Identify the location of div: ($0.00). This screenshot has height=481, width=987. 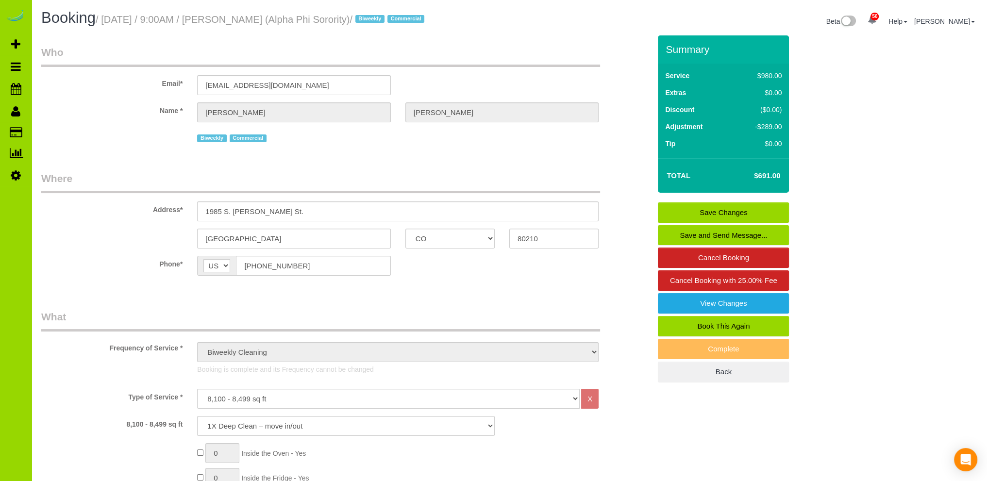
(758, 110).